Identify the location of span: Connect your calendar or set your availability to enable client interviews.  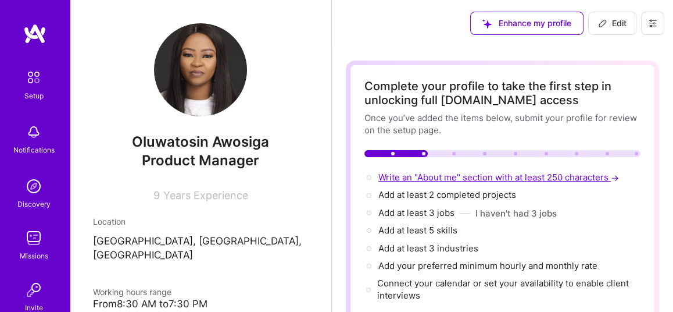
(503, 289).